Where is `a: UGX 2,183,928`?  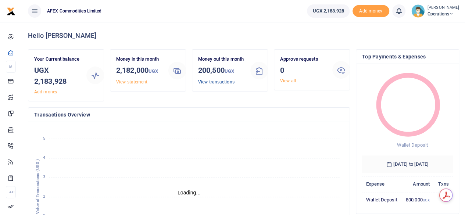
a: UGX 2,183,928 is located at coordinates (328, 11).